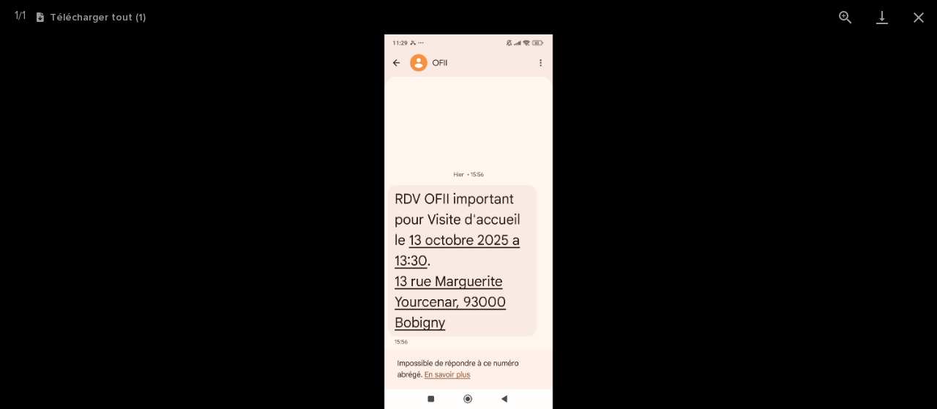 The image size is (937, 409). Describe the element at coordinates (94, 18) in the screenshot. I see `font: Télécharger tout (` at that location.